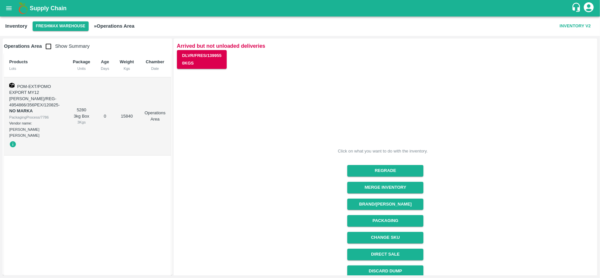 This screenshot has width=600, height=278. I want to click on b: Inventory, so click(16, 26).